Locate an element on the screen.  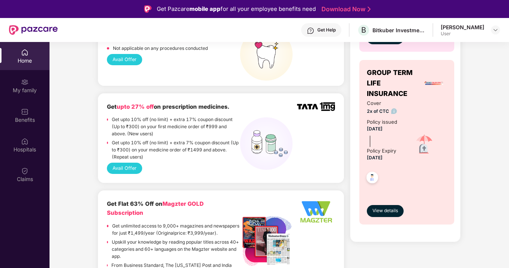
img: insurerLogo is located at coordinates (434, 83).